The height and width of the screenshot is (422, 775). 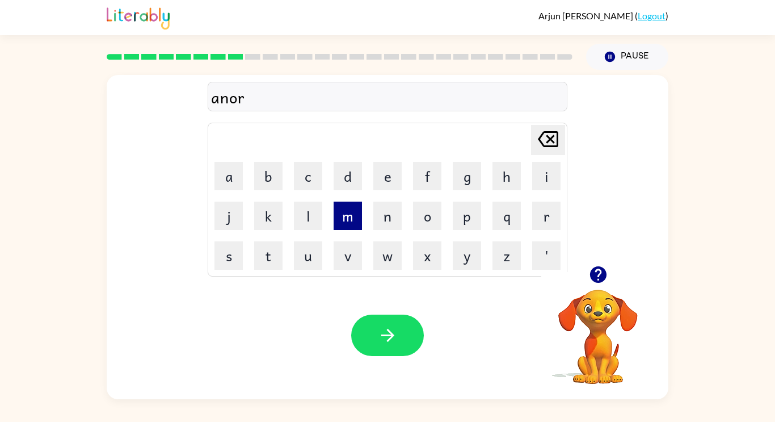 What do you see at coordinates (427, 255) in the screenshot?
I see `button: x` at bounding box center [427, 255].